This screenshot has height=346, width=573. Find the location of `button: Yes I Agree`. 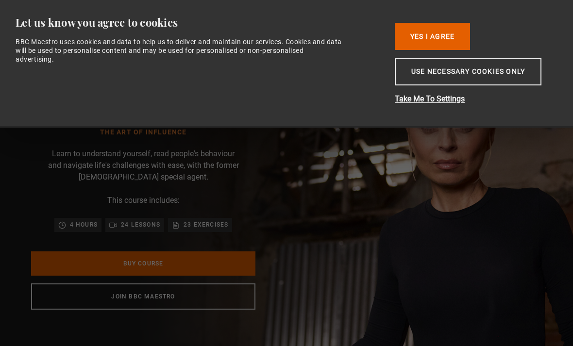

button: Yes I Agree is located at coordinates (432, 36).